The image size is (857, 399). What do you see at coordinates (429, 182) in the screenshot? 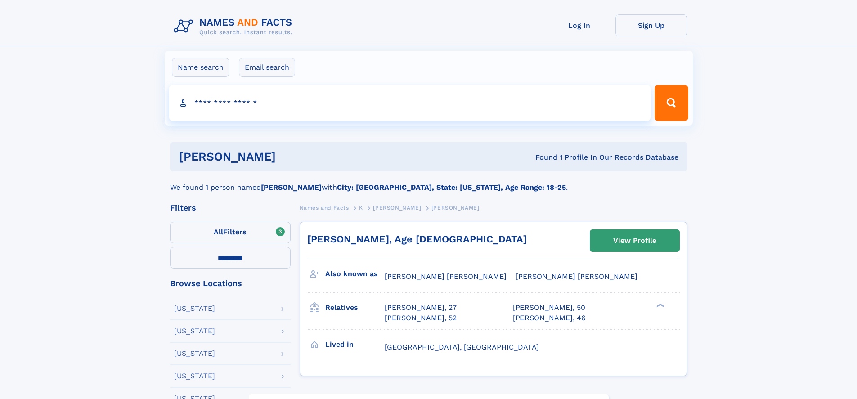
I see `div: We found 1 person named with .` at bounding box center [429, 182].